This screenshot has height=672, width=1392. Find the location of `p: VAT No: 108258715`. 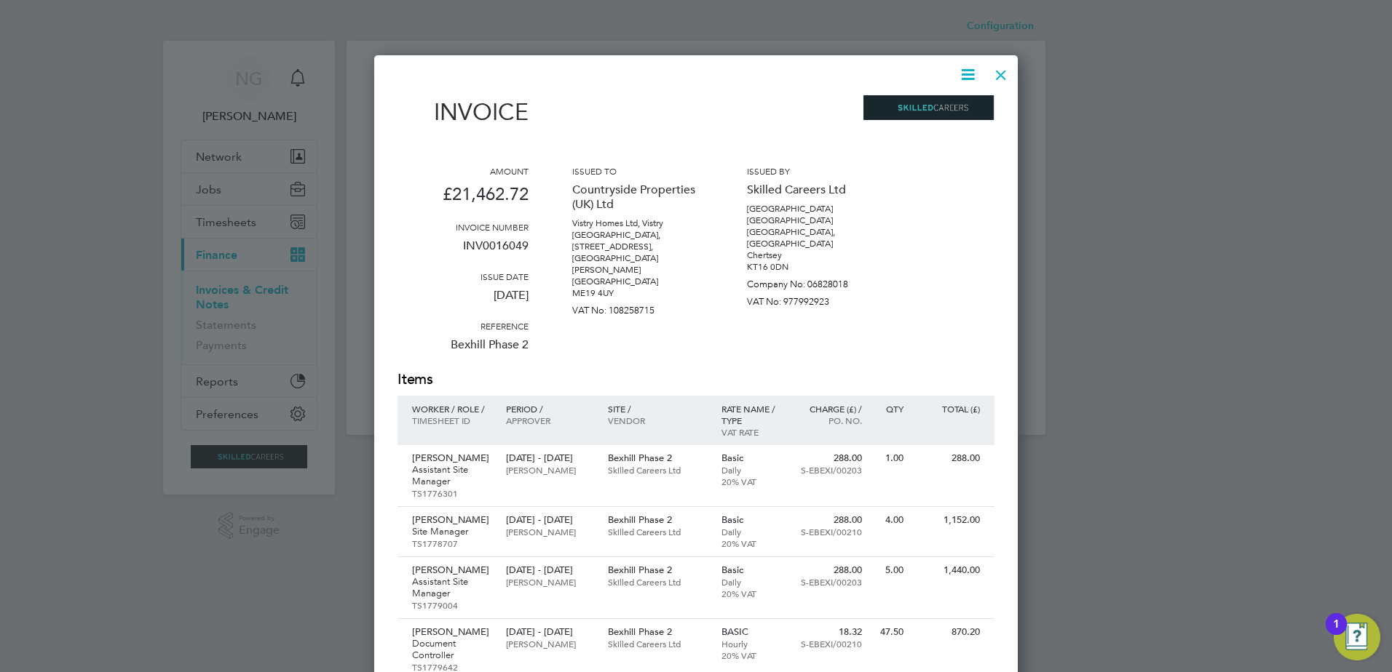

p: VAT No: 108258715 is located at coordinates (638, 308).